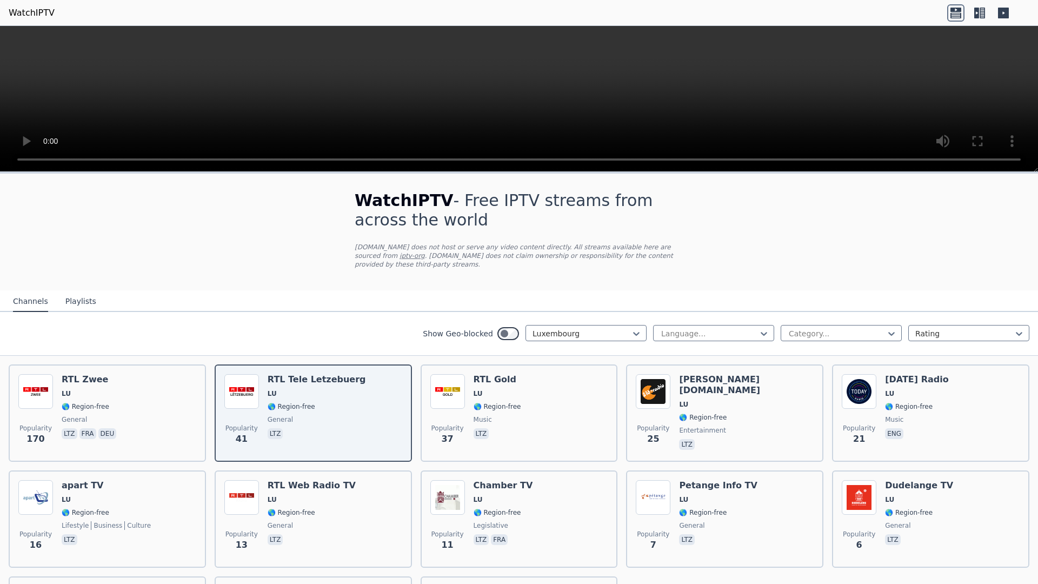  Describe the element at coordinates (448, 497) in the screenshot. I see `img: Chamber TV` at that location.